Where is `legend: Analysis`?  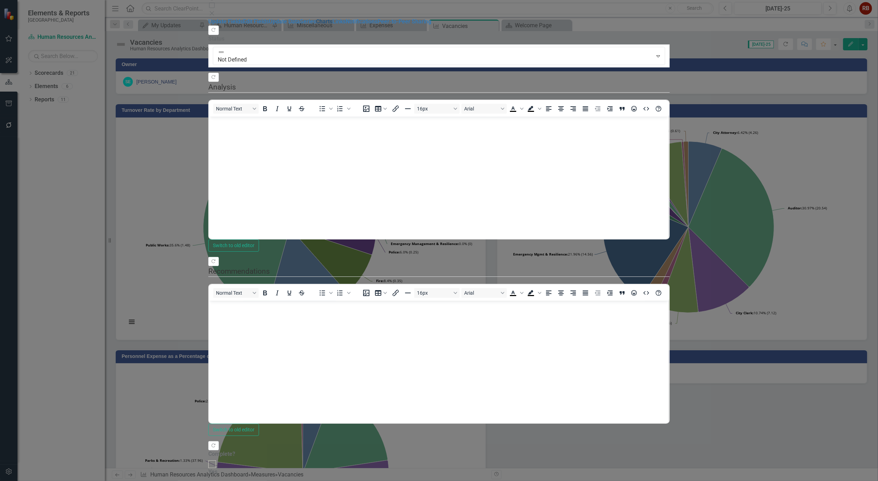
legend: Analysis is located at coordinates (439, 87).